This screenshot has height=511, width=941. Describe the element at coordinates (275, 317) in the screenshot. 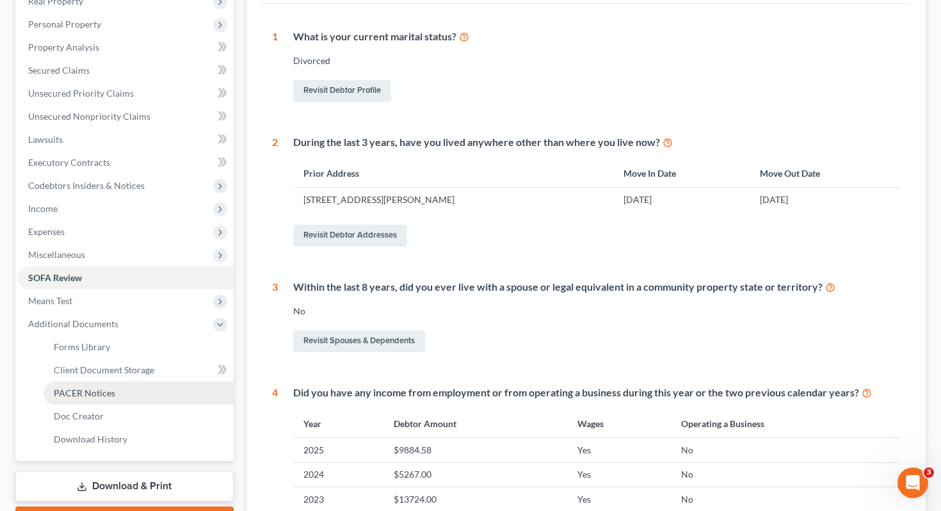

I see `div: 3` at that location.